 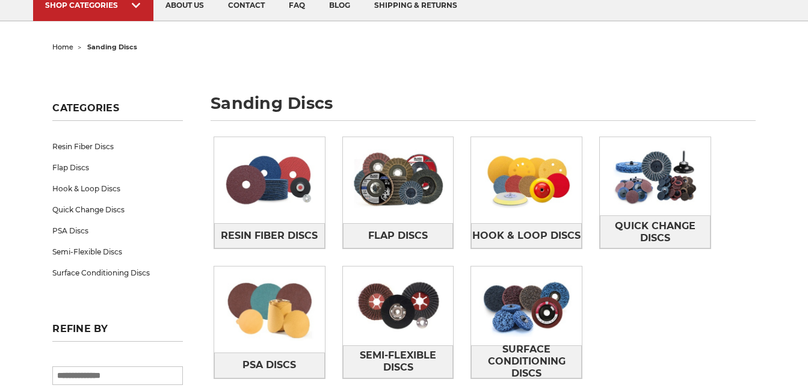 What do you see at coordinates (398, 361) in the screenshot?
I see `span: Semi-Flexible Discs` at bounding box center [398, 361].